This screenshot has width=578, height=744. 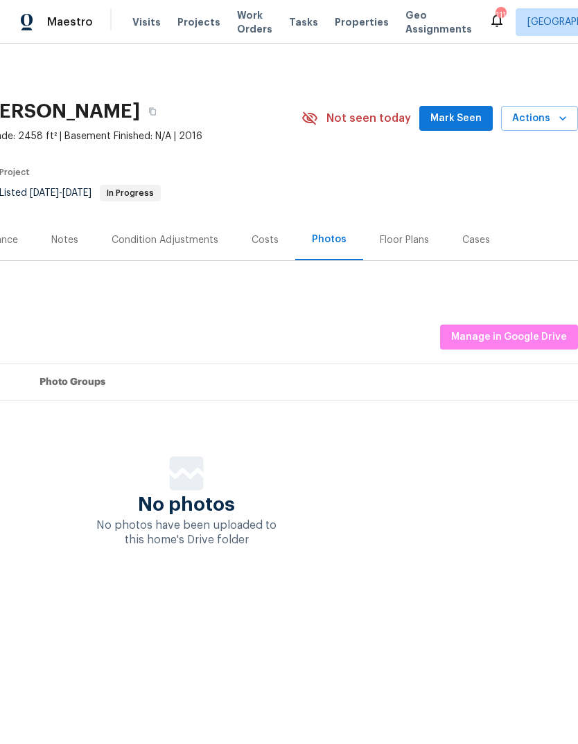 I want to click on span: Actions, so click(x=539, y=118).